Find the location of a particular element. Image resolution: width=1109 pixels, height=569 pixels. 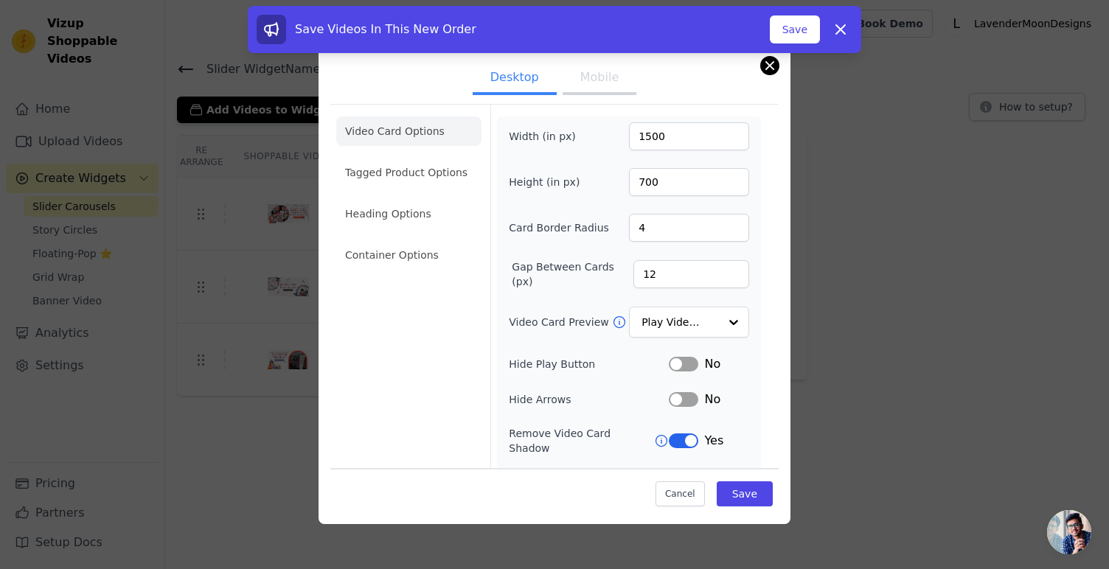

label: Video Card Preview is located at coordinates (559, 322).